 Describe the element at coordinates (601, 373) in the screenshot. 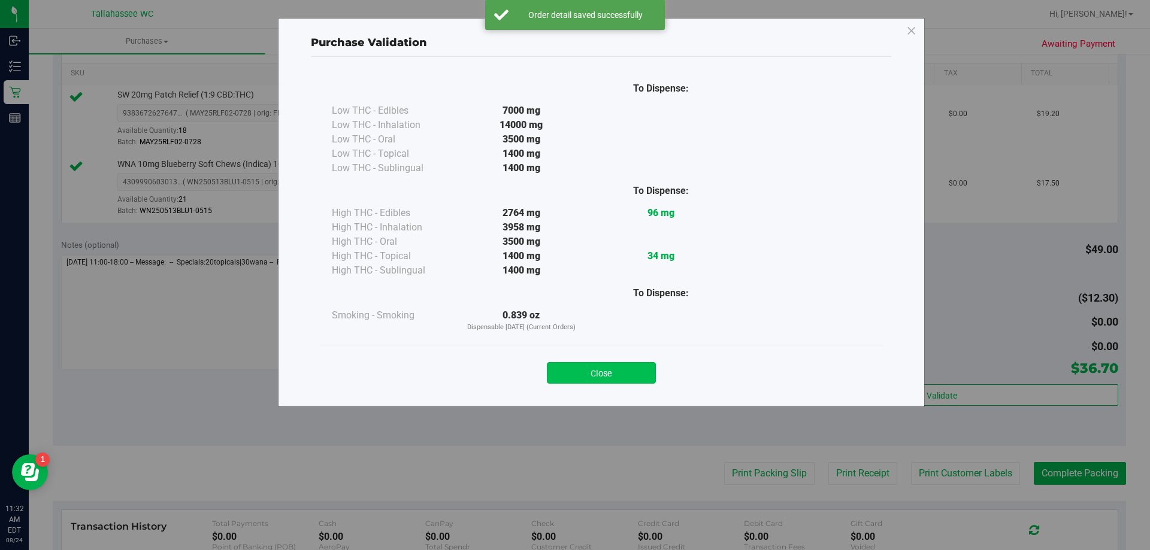

I see `button: Close` at that location.